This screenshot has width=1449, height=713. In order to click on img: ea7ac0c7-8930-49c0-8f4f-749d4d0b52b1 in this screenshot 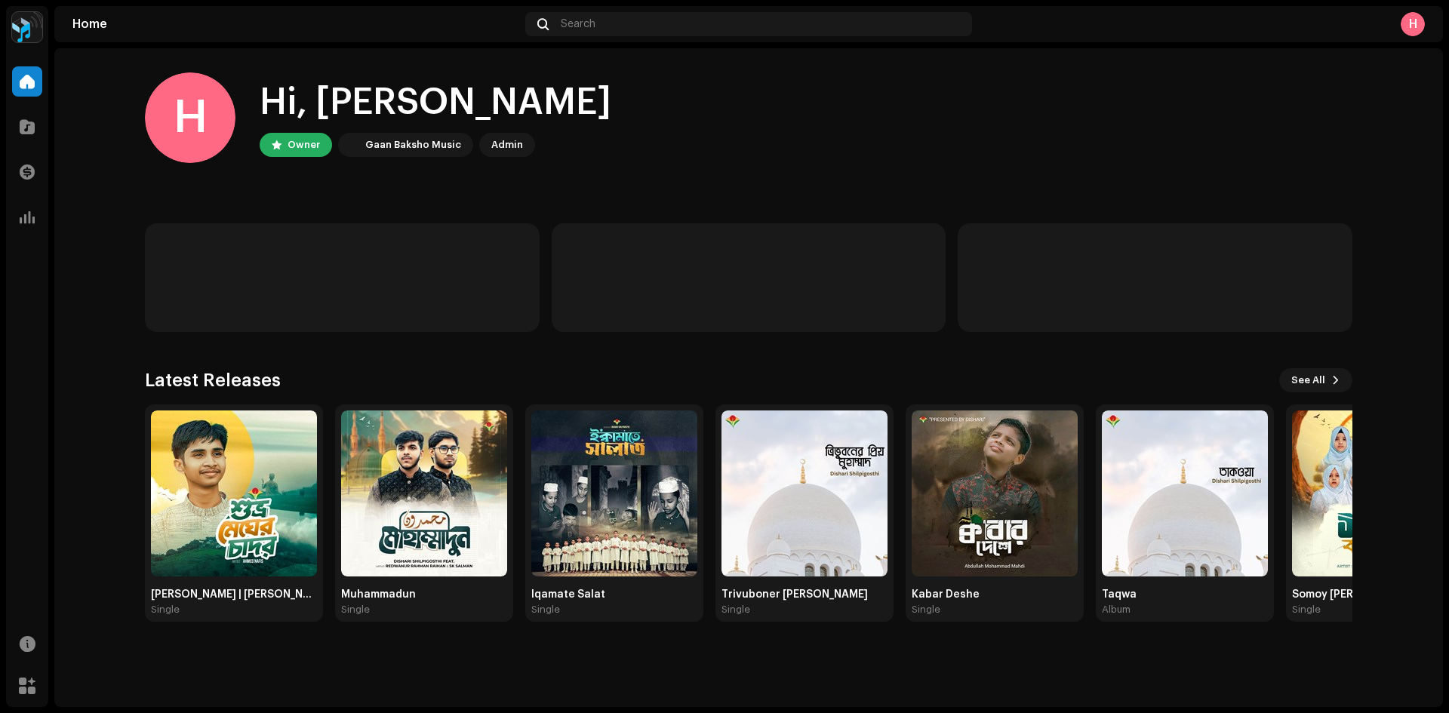, I will do `click(234, 493)`.